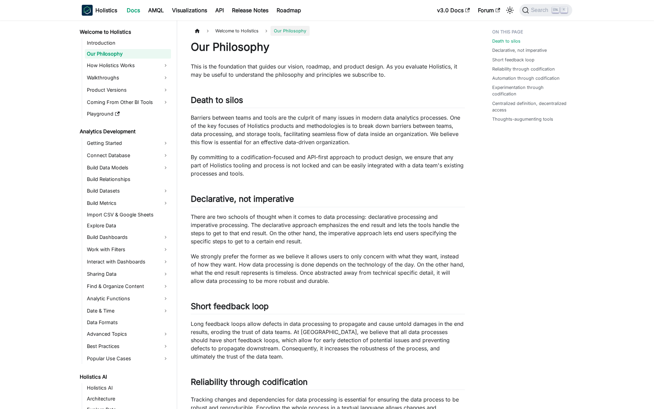 This screenshot has height=409, width=654. I want to click on h2: Death to silos, so click(328, 102).